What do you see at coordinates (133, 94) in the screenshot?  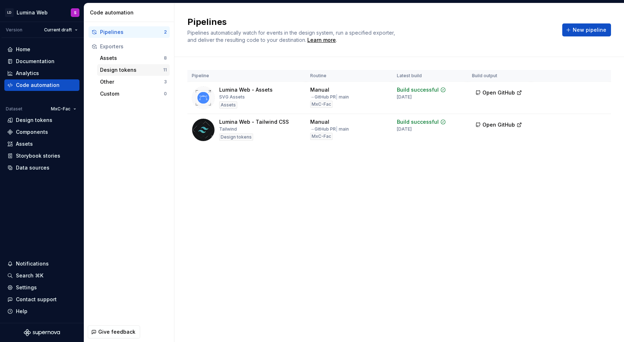 I see `button: Custom0` at bounding box center [133, 94].